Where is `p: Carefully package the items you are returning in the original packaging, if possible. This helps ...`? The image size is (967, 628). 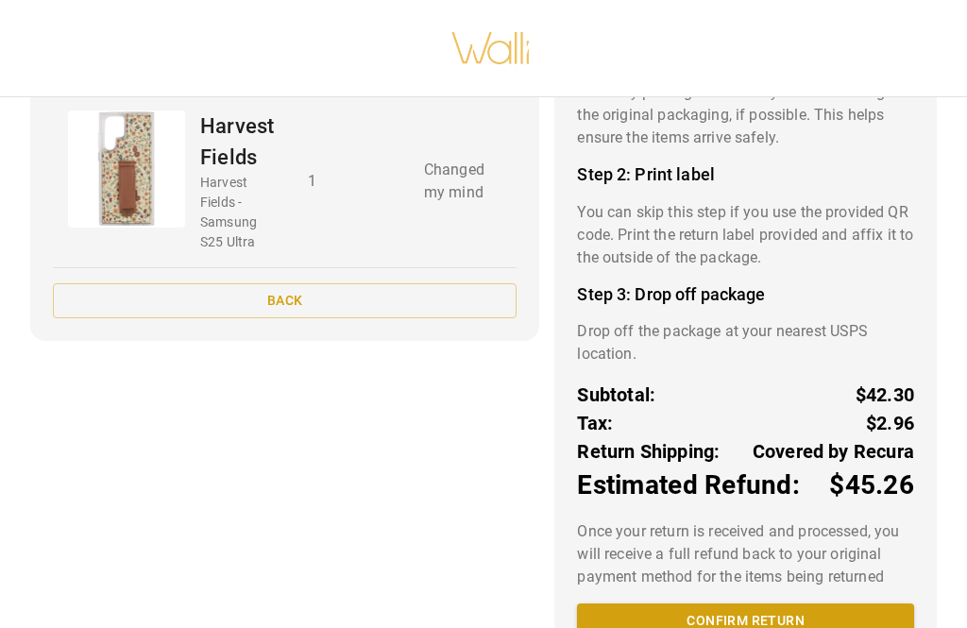
p: Carefully package the items you are returning in the original packaging, if possible. This helps ... is located at coordinates (745, 115).